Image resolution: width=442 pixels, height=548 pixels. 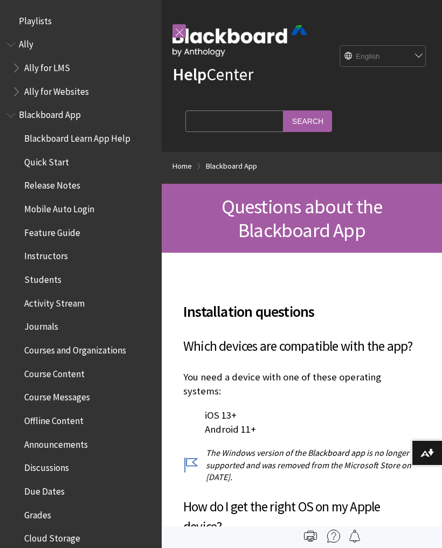 What do you see at coordinates (81, 21) in the screenshot?
I see `nav: Book outline for Playlists` at bounding box center [81, 21].